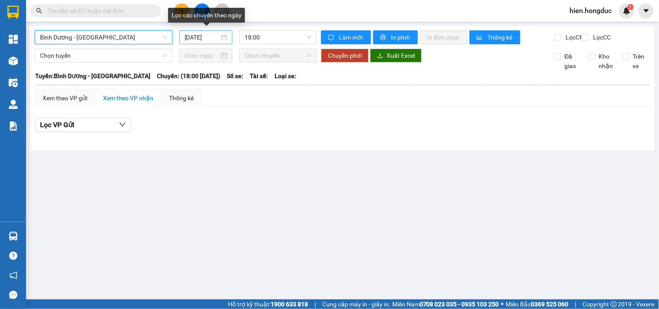 The image size is (659, 309). Describe the element at coordinates (202, 56) in the screenshot. I see `input: Chọn ngày` at that location.